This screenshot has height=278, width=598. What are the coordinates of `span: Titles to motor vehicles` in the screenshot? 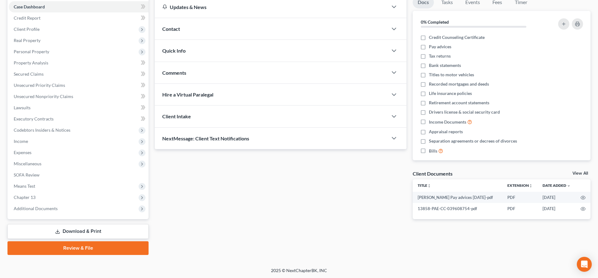 It's located at (451, 75).